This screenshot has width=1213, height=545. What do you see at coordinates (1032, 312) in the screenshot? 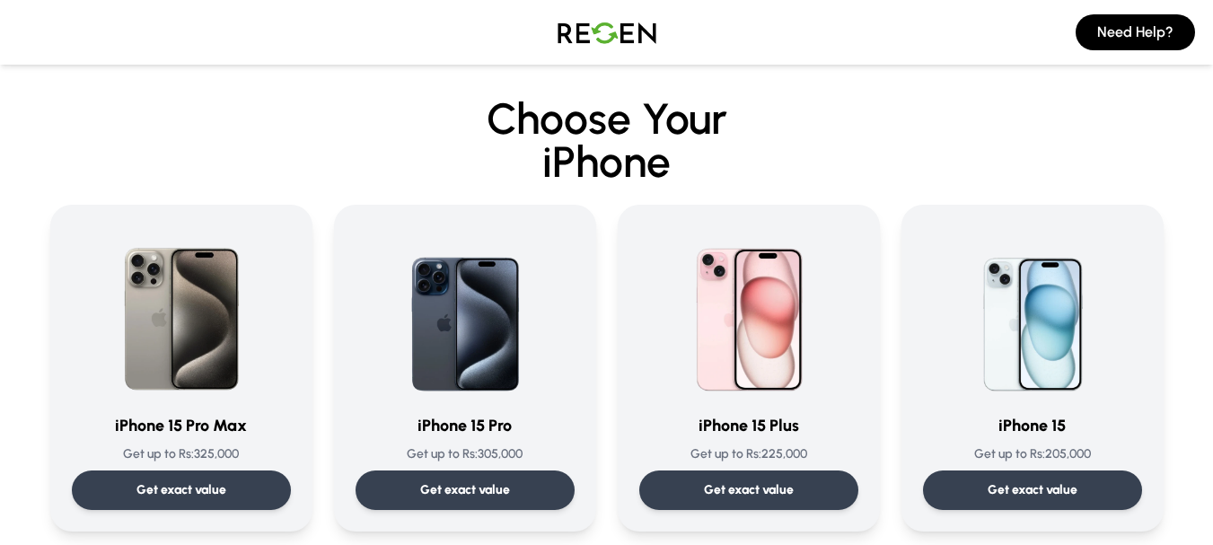
I see `img: iPhone 15` at bounding box center [1032, 312].